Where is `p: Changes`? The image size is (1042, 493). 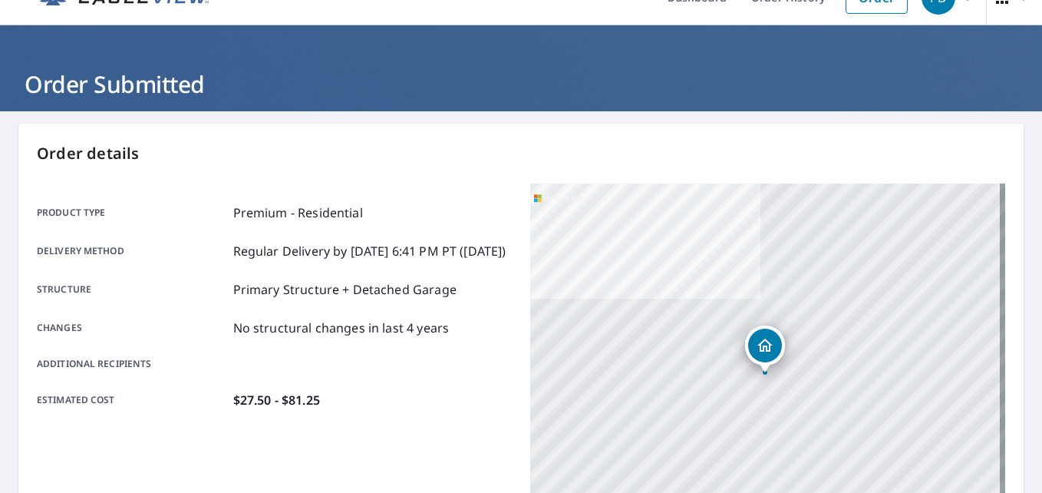 p: Changes is located at coordinates (132, 328).